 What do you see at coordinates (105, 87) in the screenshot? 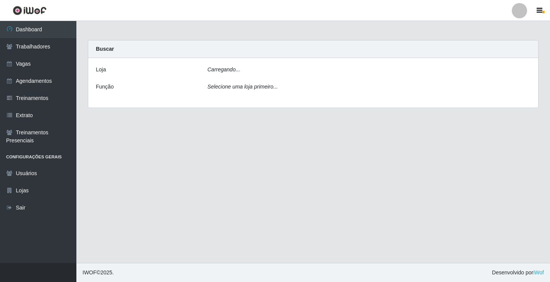
I see `label: Função` at bounding box center [105, 87].